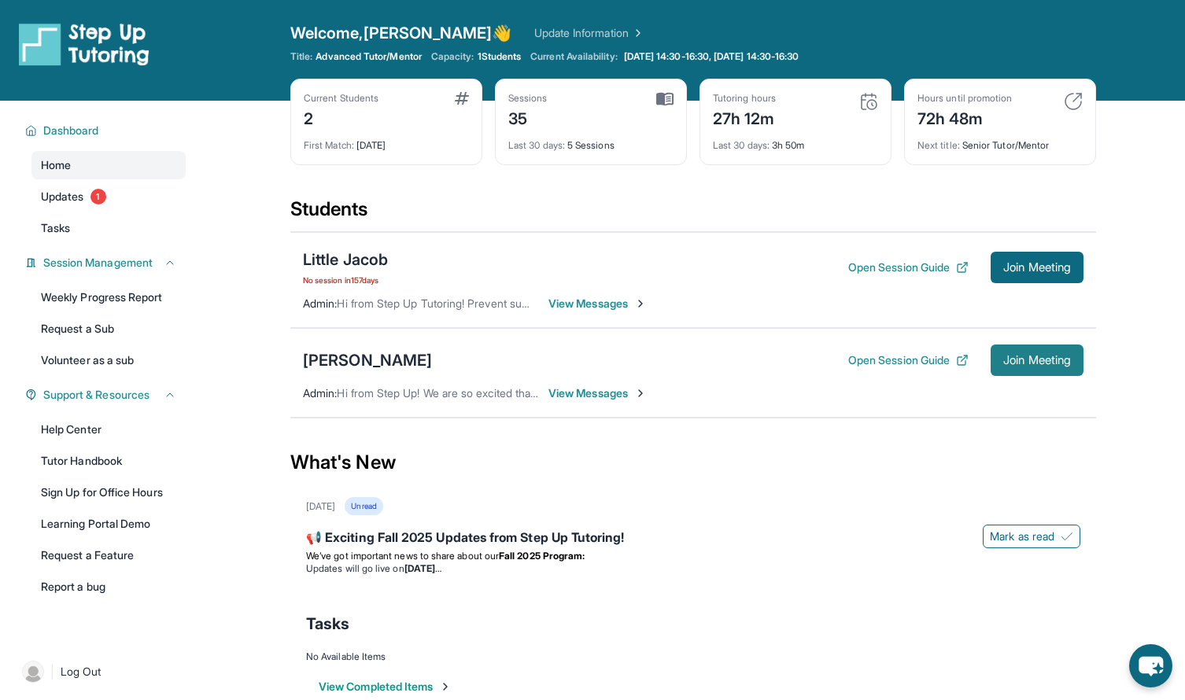 Image resolution: width=1185 pixels, height=700 pixels. What do you see at coordinates (528, 98) in the screenshot?
I see `div: Sessions` at bounding box center [528, 98].